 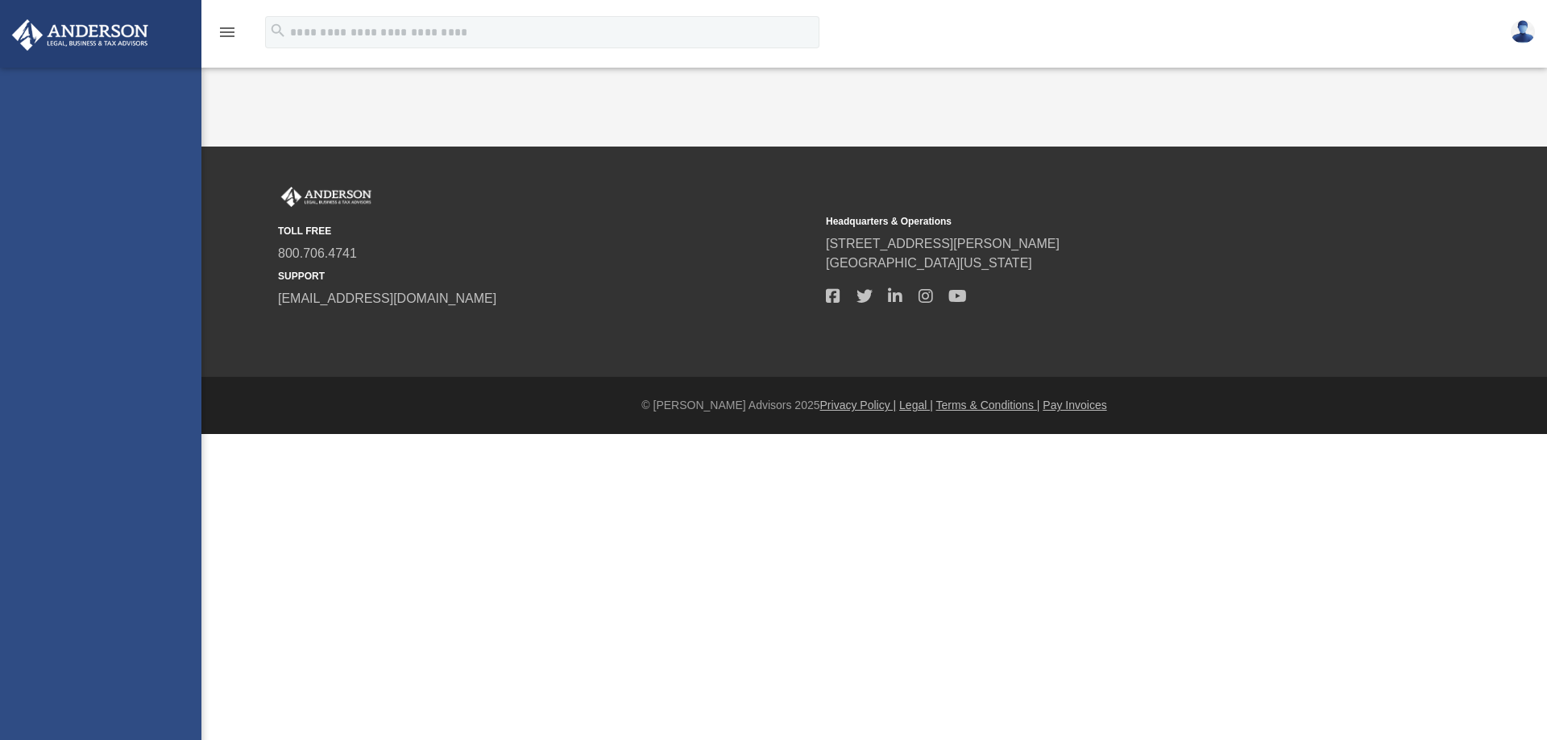 What do you see at coordinates (1074, 405) in the screenshot?
I see `a: Pay Invoices` at bounding box center [1074, 405].